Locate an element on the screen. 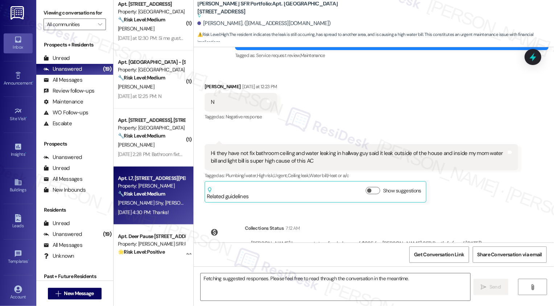  span: Maintenance is located at coordinates (313, 55).